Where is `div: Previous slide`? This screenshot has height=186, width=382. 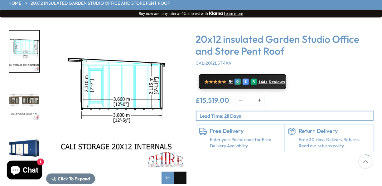
div: Previous slide is located at coordinates (168, 178).